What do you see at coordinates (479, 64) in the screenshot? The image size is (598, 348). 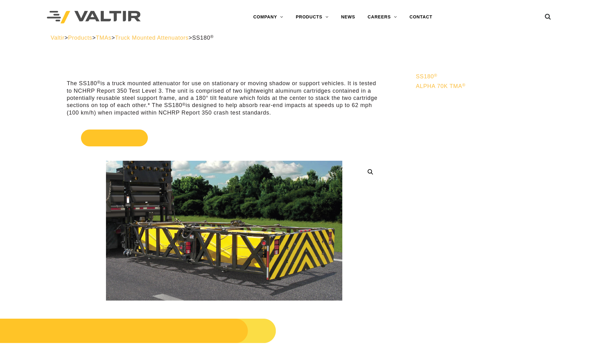 I see `h2: Recently Viewed Products` at bounding box center [479, 64].